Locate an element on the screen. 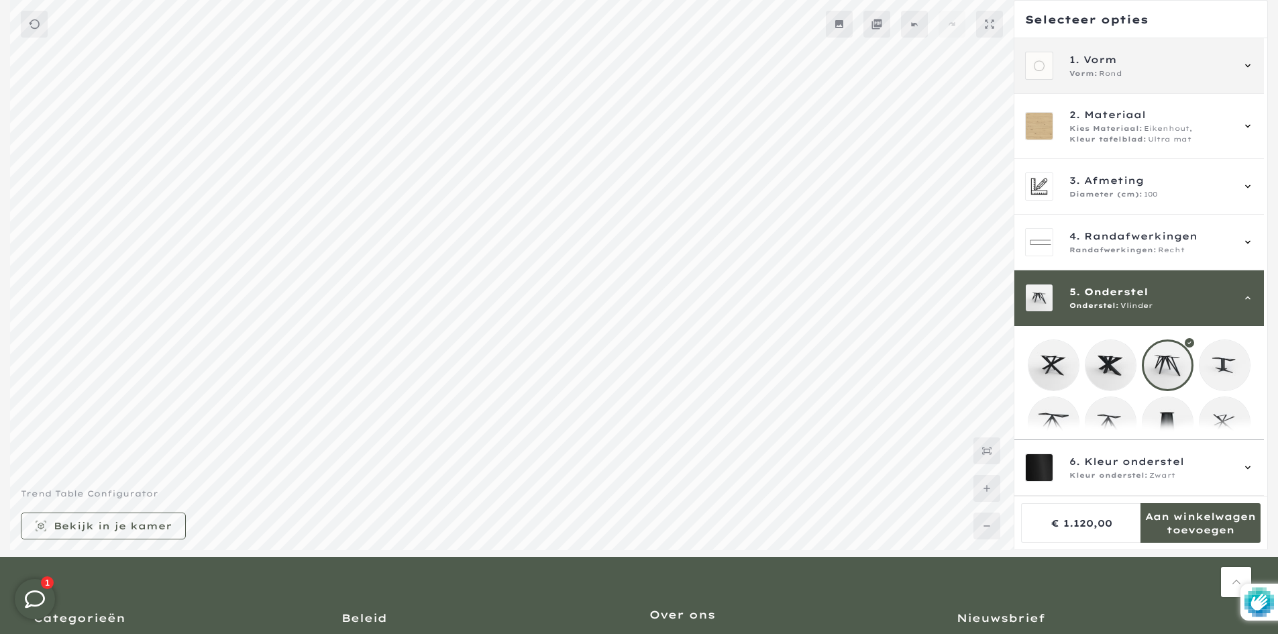 Image resolution: width=1278 pixels, height=634 pixels. h3: Nieuwsbrief is located at coordinates (1100, 618).